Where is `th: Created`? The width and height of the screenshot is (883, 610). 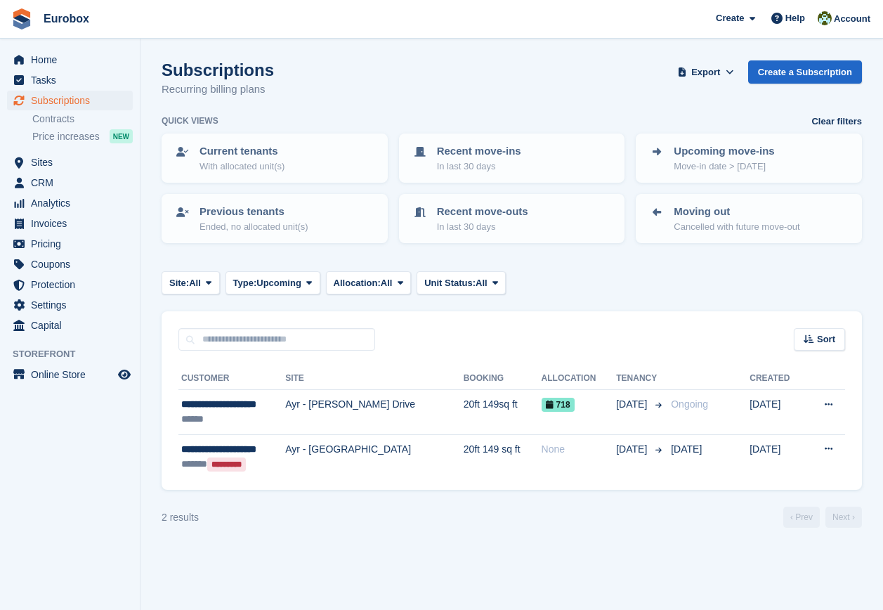 th: Created is located at coordinates (777, 379).